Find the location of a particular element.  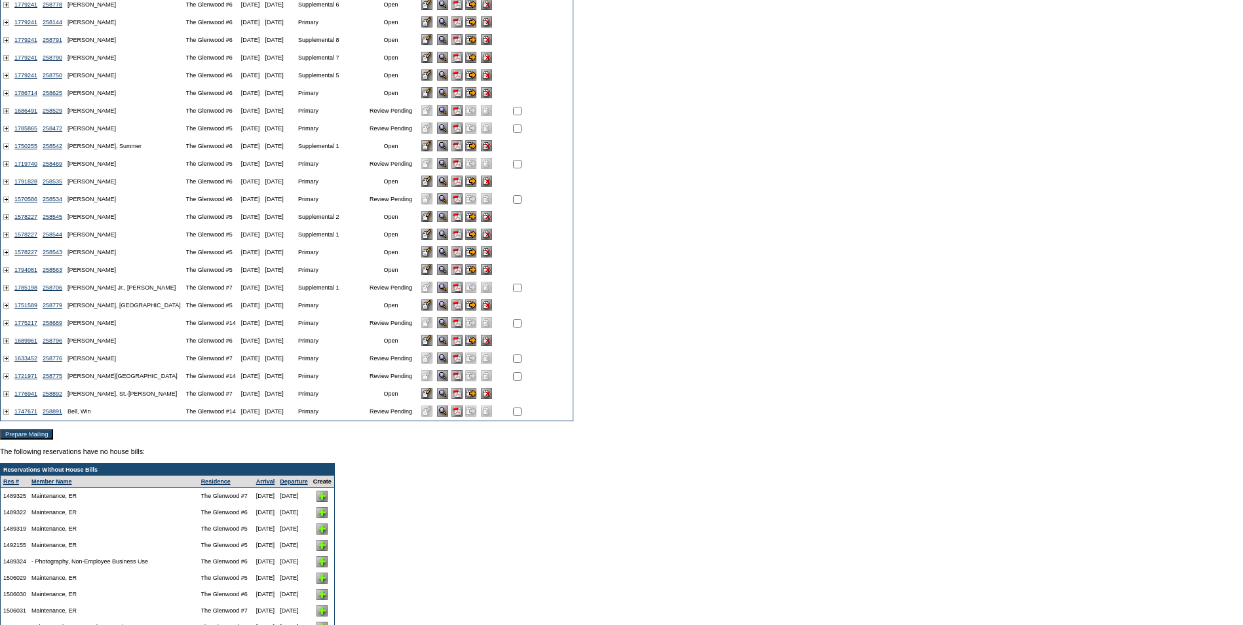

a: 1689961 is located at coordinates (26, 341).